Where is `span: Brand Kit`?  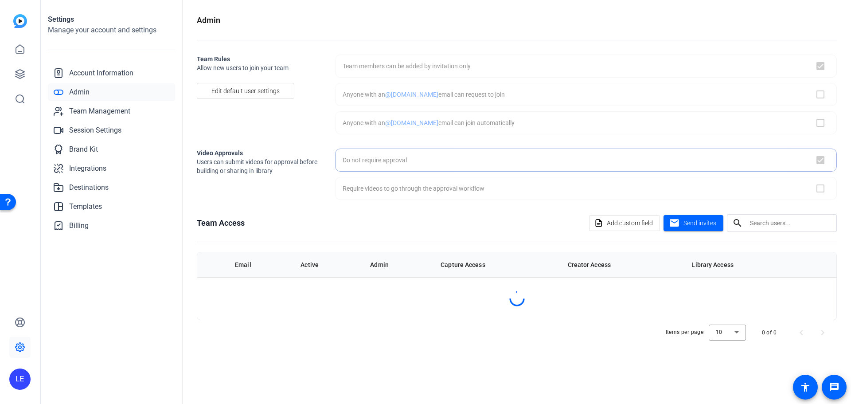
span: Brand Kit is located at coordinates (83, 149).